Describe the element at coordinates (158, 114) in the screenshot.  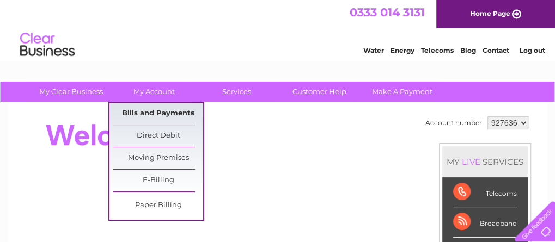
I see `a: Bills and Payments` at that location.